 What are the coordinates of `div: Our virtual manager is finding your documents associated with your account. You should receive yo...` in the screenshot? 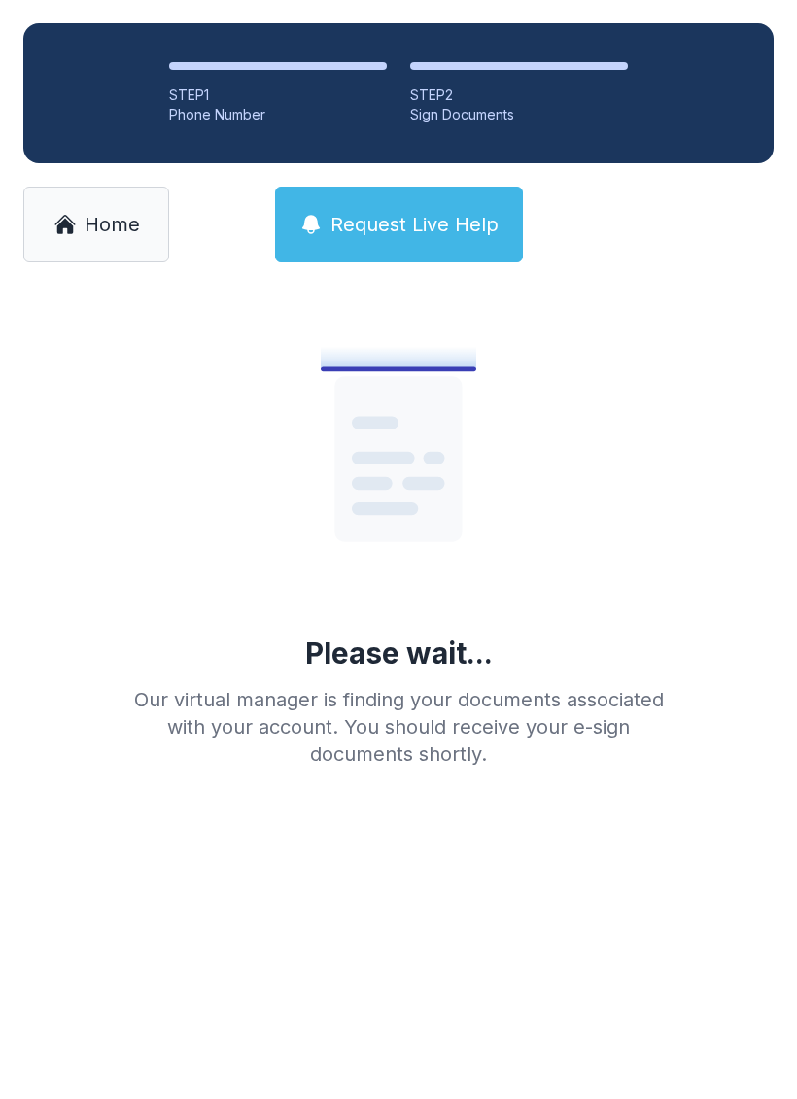 It's located at (398, 727).